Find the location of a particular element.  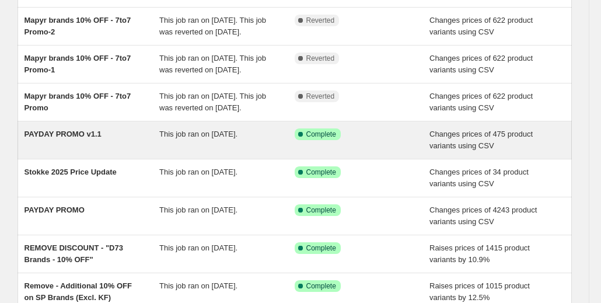

span: REMOVE DISCOUNT - "D73 Brands - 10% OFF" is located at coordinates (74, 253).